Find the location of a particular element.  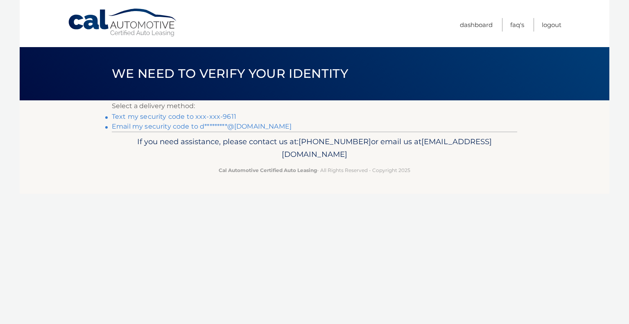

a: Cal Automotive is located at coordinates (123, 23).